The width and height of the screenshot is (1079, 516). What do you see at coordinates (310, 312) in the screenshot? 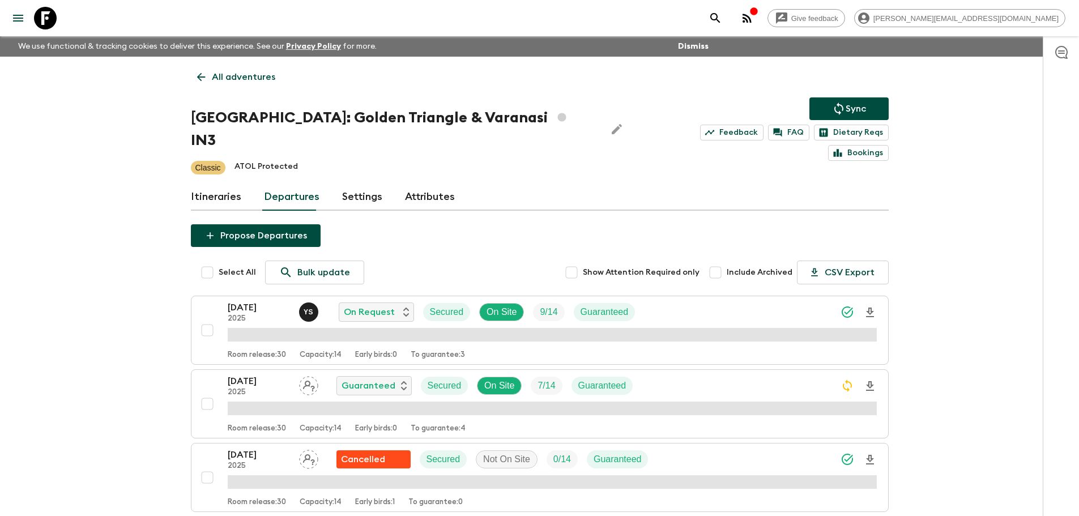
I see `button: YS` at bounding box center [310, 312].